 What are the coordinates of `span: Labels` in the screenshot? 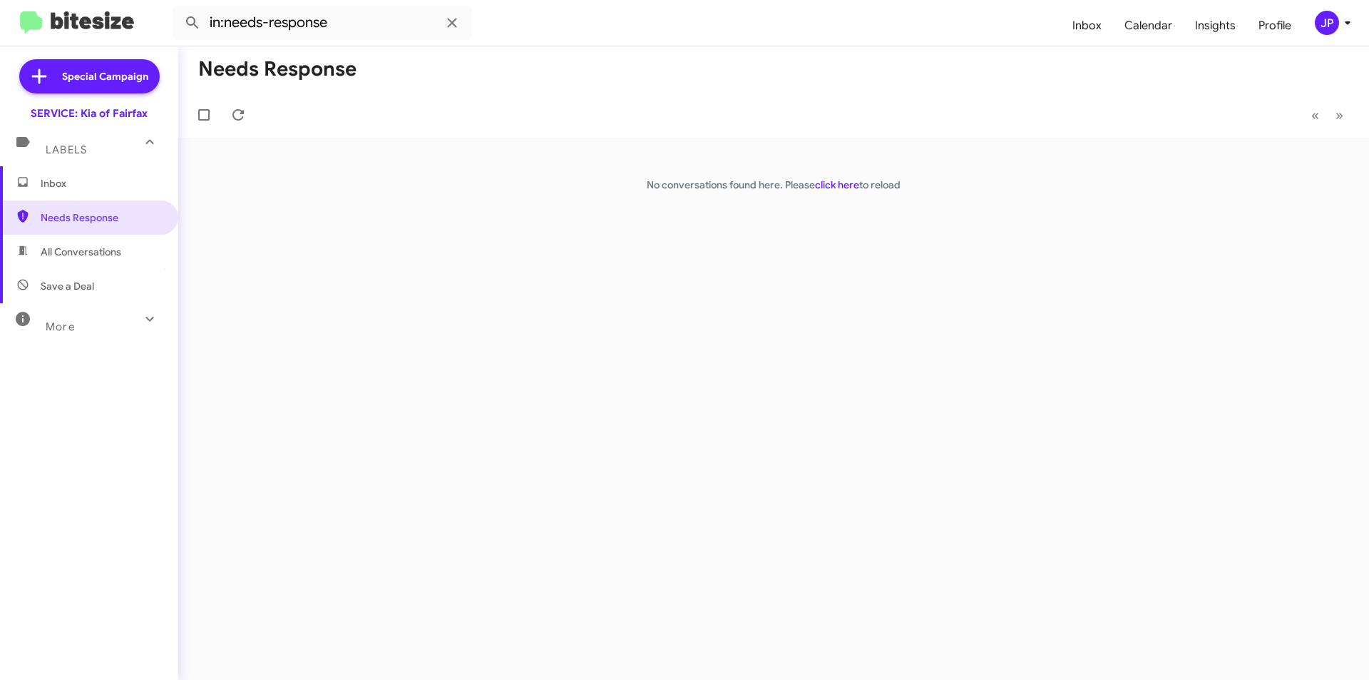 It's located at (66, 150).